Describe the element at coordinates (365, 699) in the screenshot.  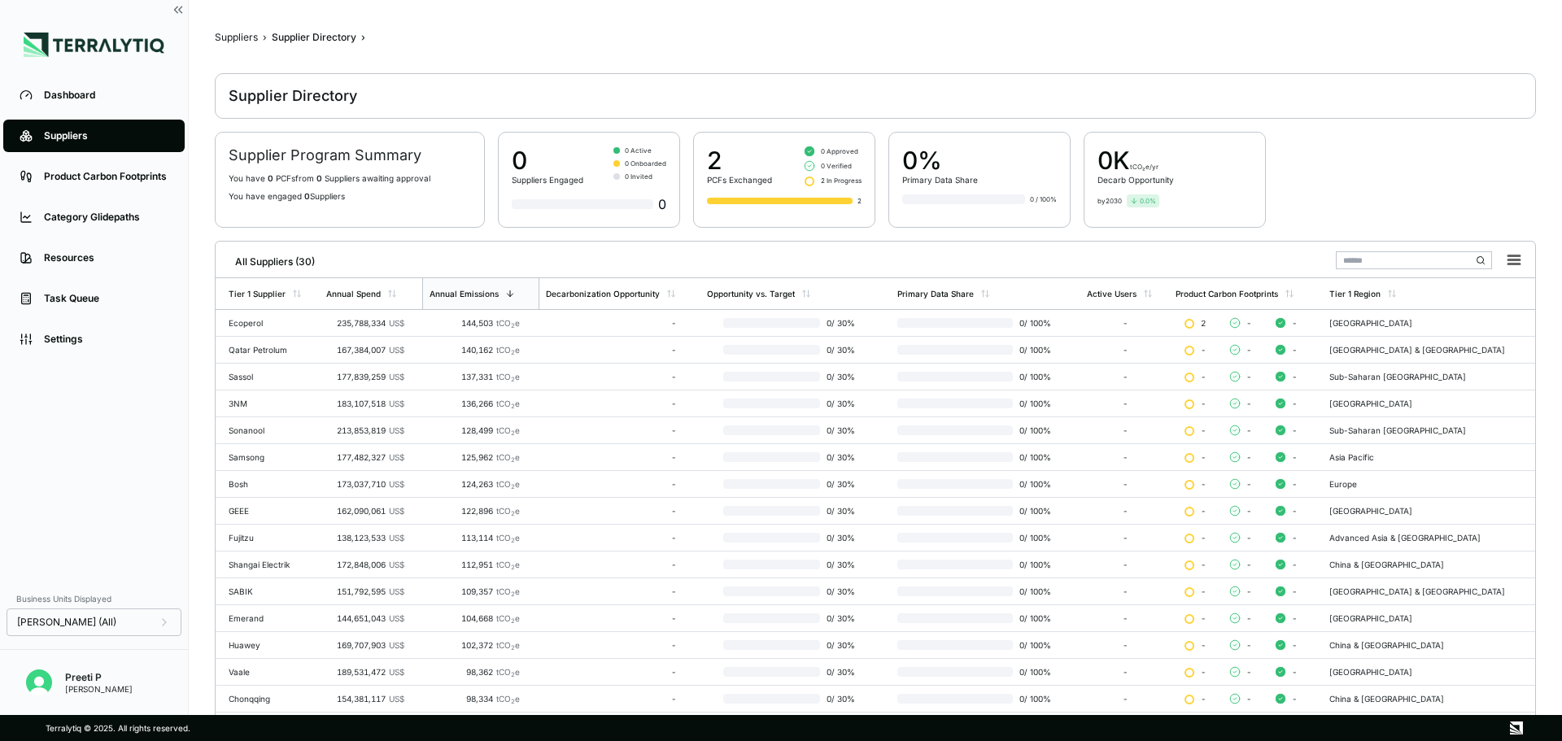
I see `div: 154,381,117` at that location.